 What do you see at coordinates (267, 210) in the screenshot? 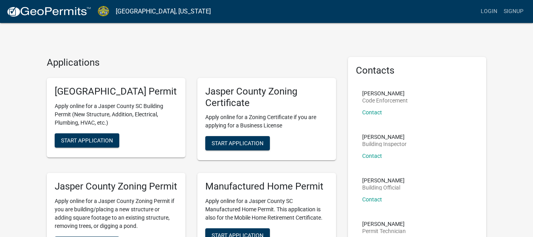
I see `p: Apply online for a Jasper County SC Manufactured Home Permit. This application is also for the Mo...` at bounding box center [267, 210].